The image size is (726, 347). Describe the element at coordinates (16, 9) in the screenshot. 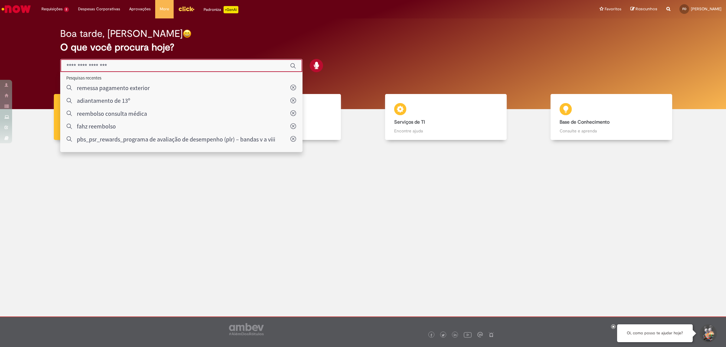

I see `img: ServiceNow` at that location.